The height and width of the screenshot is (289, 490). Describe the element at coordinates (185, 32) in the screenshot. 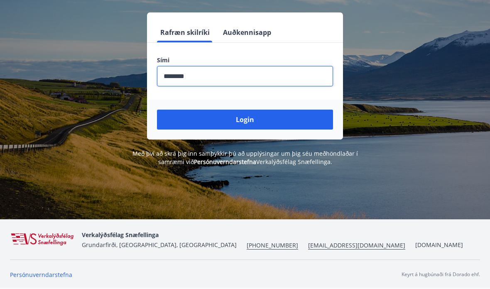

I see `button: Rafræn skilríki` at that location.